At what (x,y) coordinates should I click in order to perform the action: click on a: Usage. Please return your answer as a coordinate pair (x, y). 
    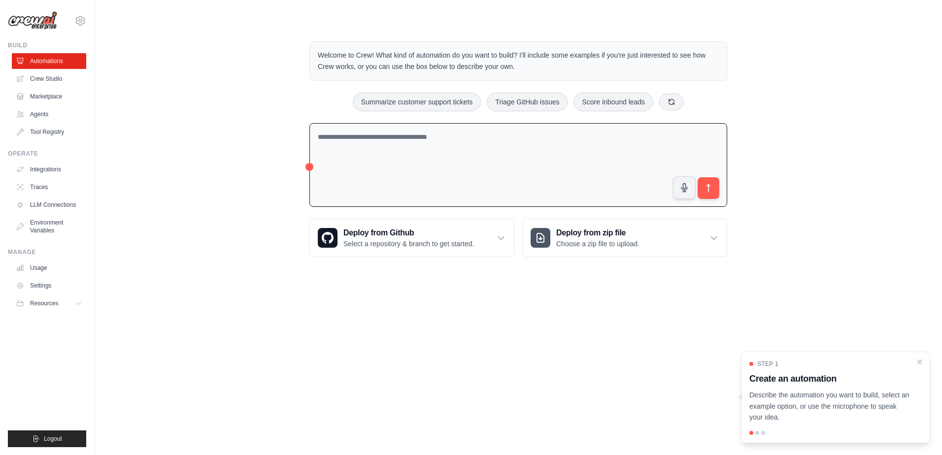
    Looking at the image, I should click on (49, 268).